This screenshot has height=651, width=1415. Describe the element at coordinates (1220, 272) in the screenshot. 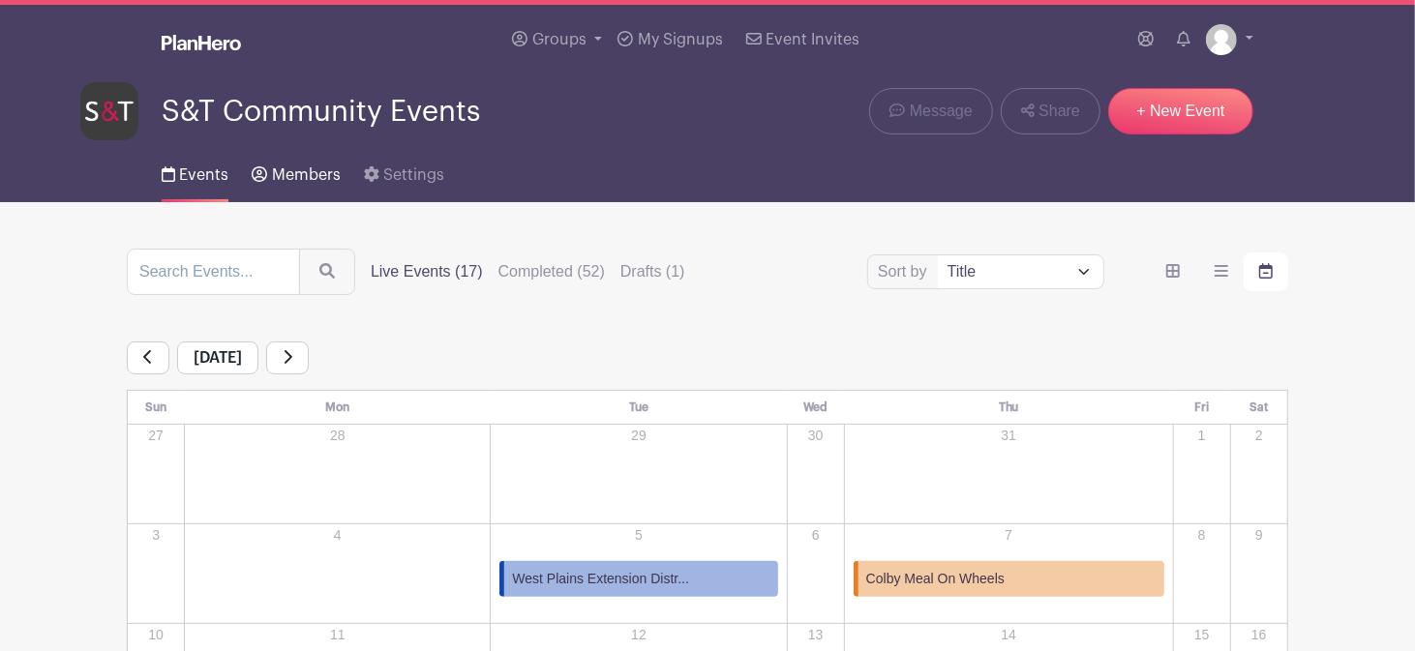

I see `div: order and view` at that location.